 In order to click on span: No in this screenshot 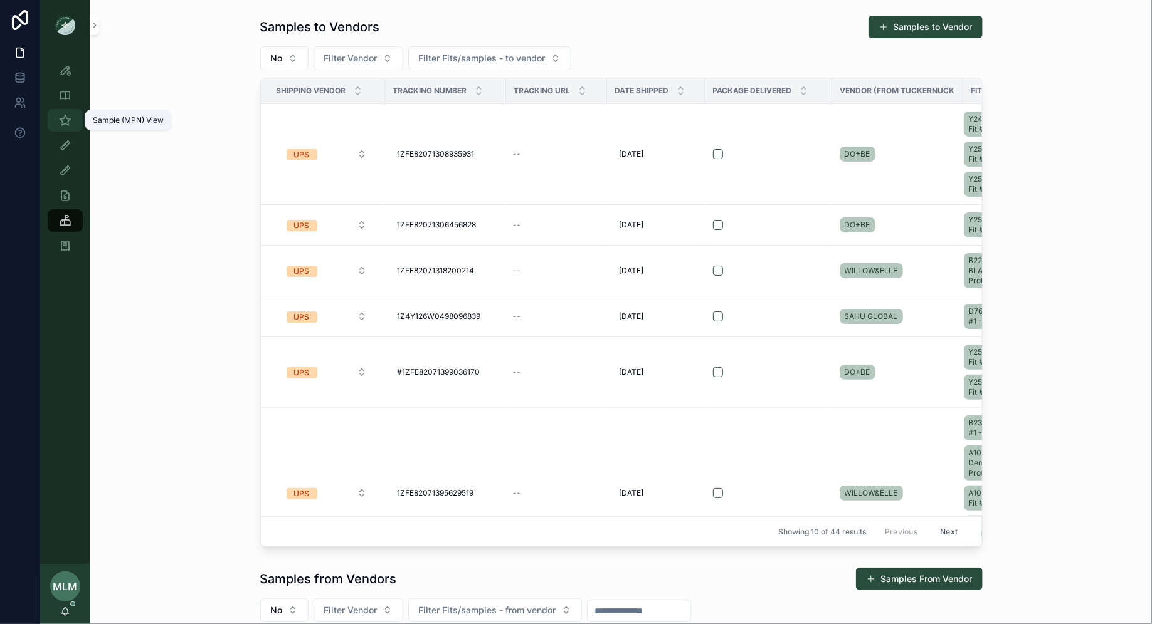, I will do `click(276, 58)`.